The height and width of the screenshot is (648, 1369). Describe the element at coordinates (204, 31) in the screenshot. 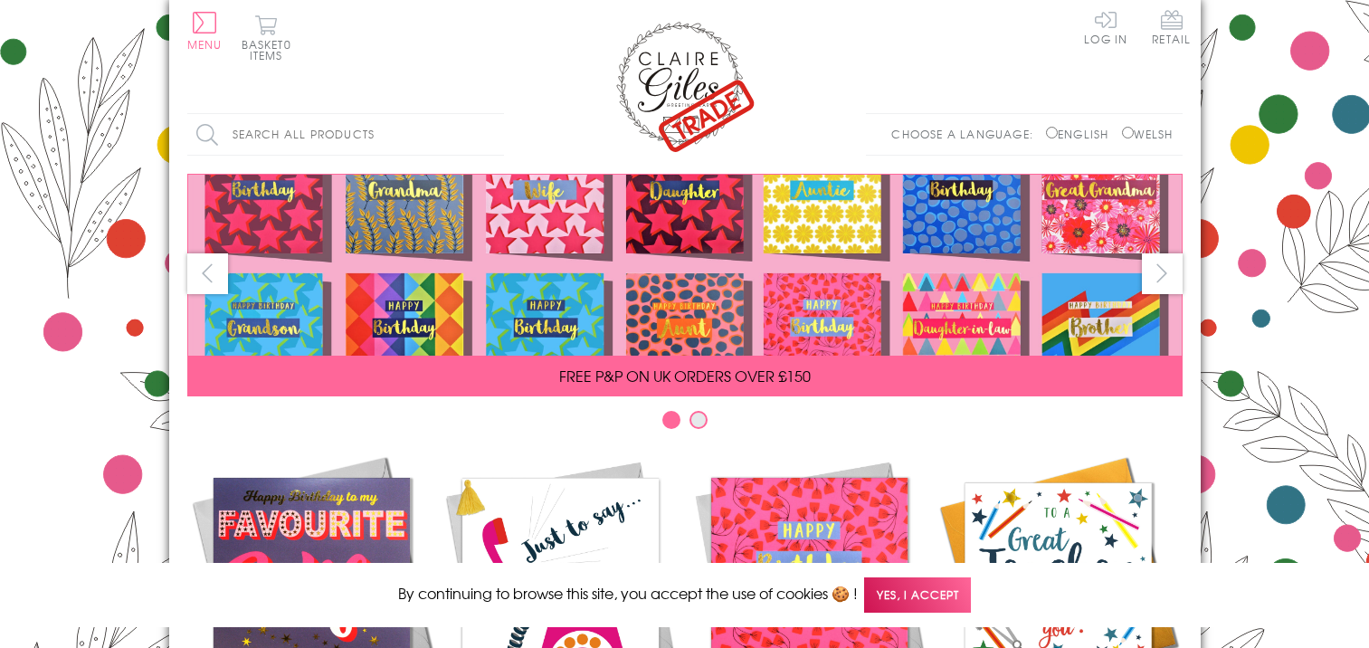

I see `button: Menu` at that location.